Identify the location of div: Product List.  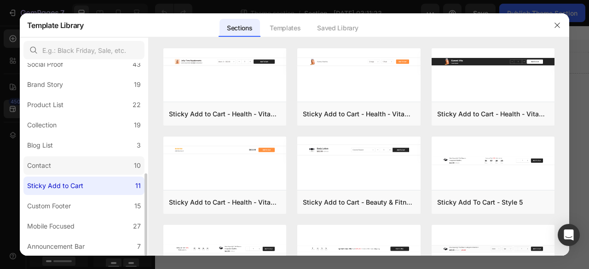
(45, 105).